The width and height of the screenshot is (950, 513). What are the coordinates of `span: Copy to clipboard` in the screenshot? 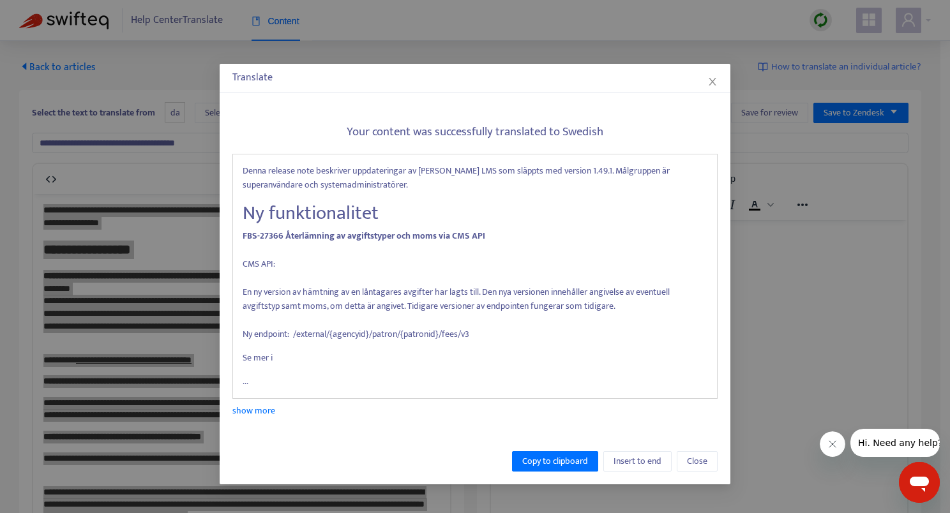 It's located at (555, 461).